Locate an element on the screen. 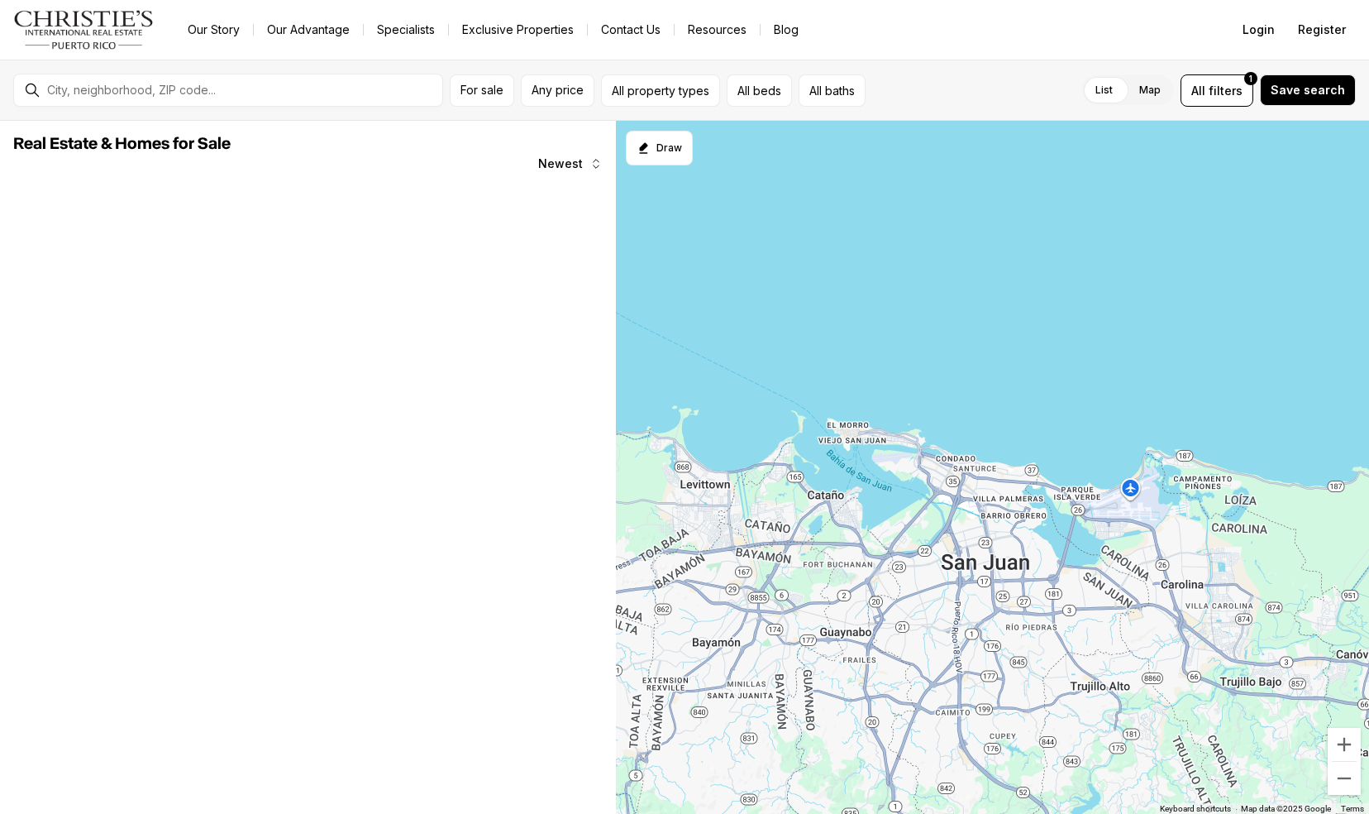  button: Start drawing is located at coordinates (659, 148).